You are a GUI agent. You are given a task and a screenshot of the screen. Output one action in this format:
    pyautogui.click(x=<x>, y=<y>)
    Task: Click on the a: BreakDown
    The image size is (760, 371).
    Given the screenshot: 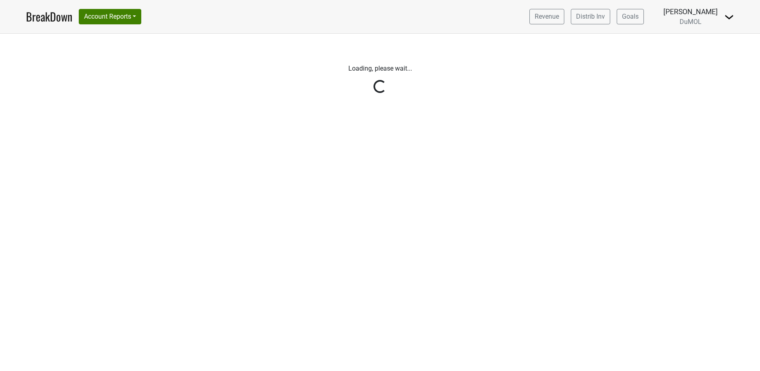 What is the action you would take?
    pyautogui.click(x=49, y=17)
    